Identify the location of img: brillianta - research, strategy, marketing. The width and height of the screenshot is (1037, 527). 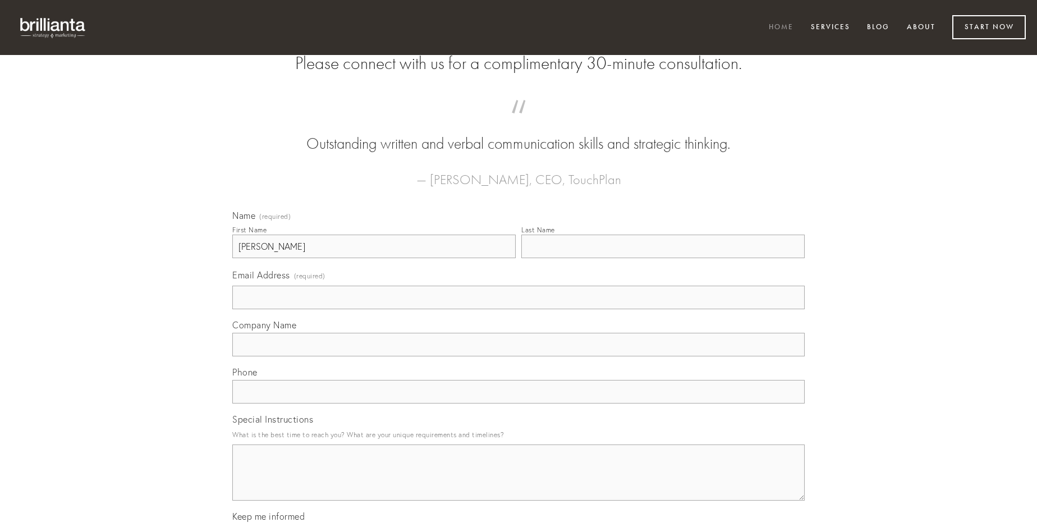
(53, 27).